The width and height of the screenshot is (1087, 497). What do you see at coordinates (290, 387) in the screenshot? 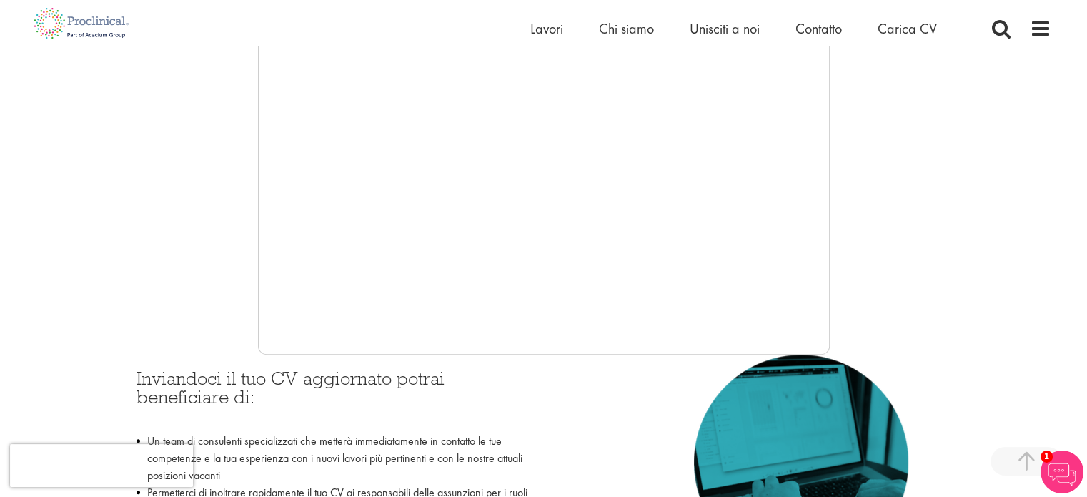
I see `font: Inviandoci il tuo CV aggiornato potrai beneficiare di:` at bounding box center [290, 387].